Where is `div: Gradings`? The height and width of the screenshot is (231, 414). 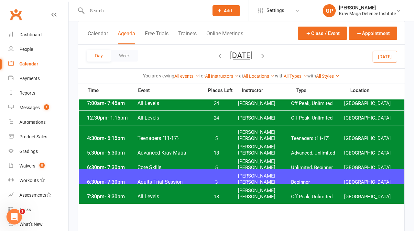
div: Gradings is located at coordinates (28, 151).